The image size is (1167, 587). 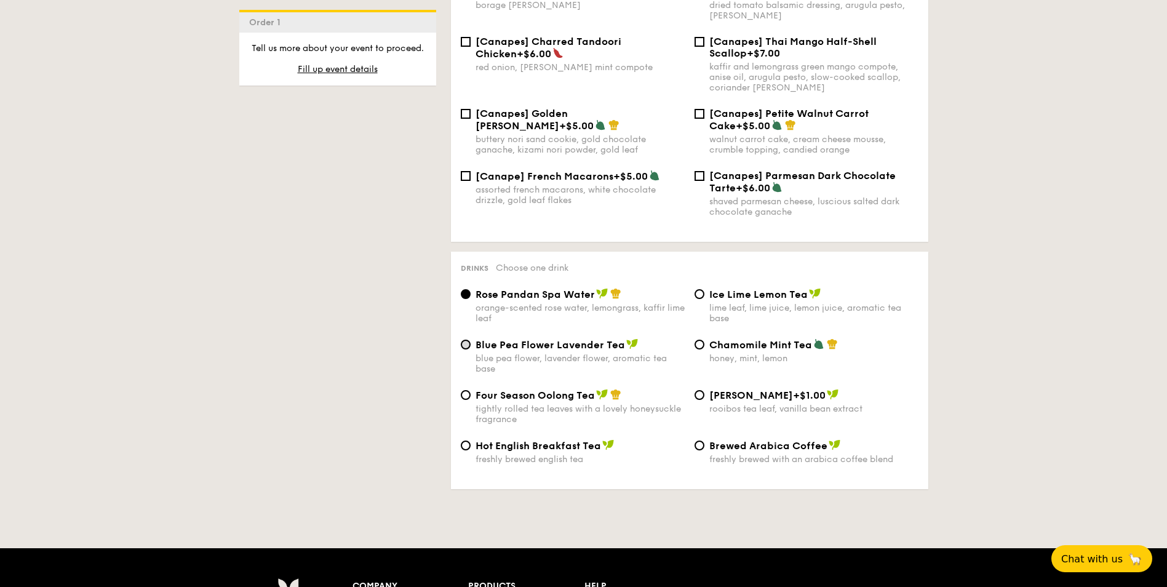 I want to click on span: Rose Pandan Spa Water, so click(x=535, y=294).